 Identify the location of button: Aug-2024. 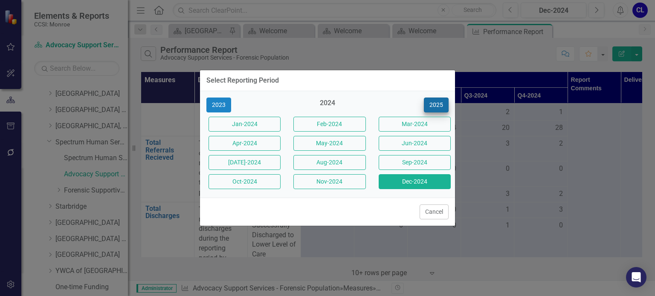
(329, 163).